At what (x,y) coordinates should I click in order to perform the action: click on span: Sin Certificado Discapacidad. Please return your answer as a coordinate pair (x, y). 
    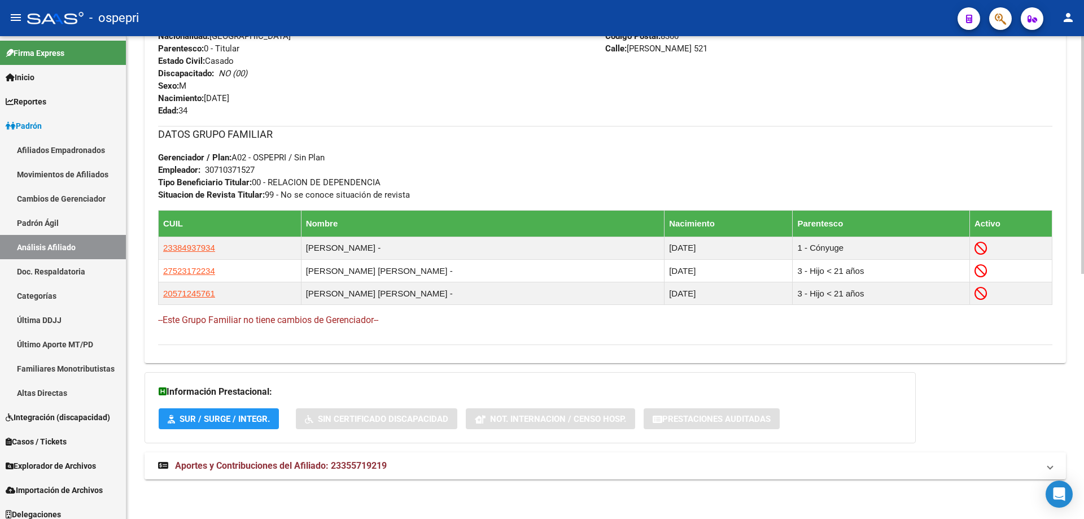
    Looking at the image, I should click on (383, 419).